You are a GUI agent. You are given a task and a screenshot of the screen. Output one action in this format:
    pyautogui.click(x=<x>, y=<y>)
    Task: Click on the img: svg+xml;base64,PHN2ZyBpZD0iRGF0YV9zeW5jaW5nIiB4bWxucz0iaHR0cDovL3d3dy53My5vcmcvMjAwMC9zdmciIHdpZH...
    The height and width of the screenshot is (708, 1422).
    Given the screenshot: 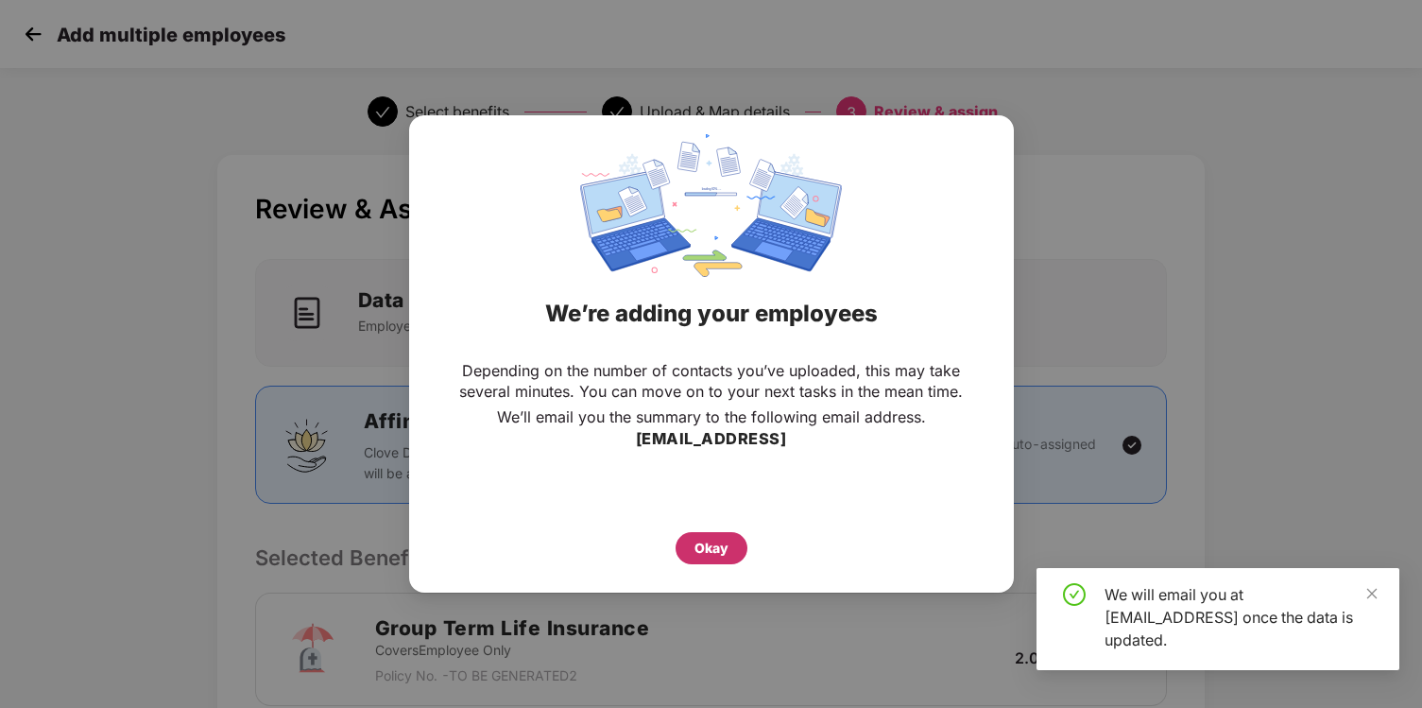 What is the action you would take?
    pyautogui.click(x=710, y=205)
    